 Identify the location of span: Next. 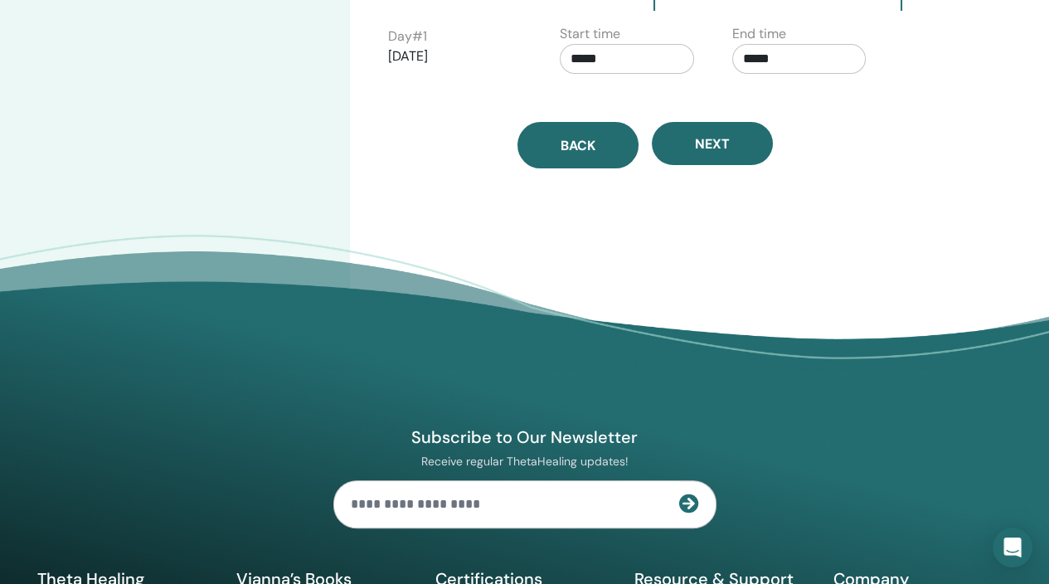
(712, 143).